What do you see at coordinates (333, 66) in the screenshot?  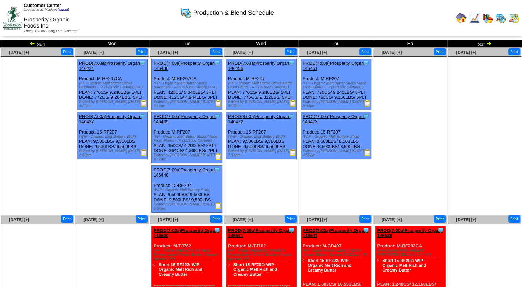 I see `a: PROD(7:00a)Prosperity Organ-146461` at bounding box center [333, 66].